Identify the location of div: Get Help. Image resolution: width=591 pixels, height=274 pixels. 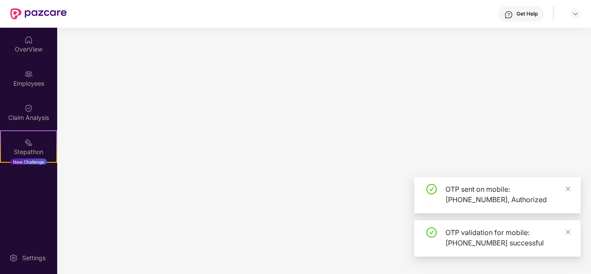
(527, 14).